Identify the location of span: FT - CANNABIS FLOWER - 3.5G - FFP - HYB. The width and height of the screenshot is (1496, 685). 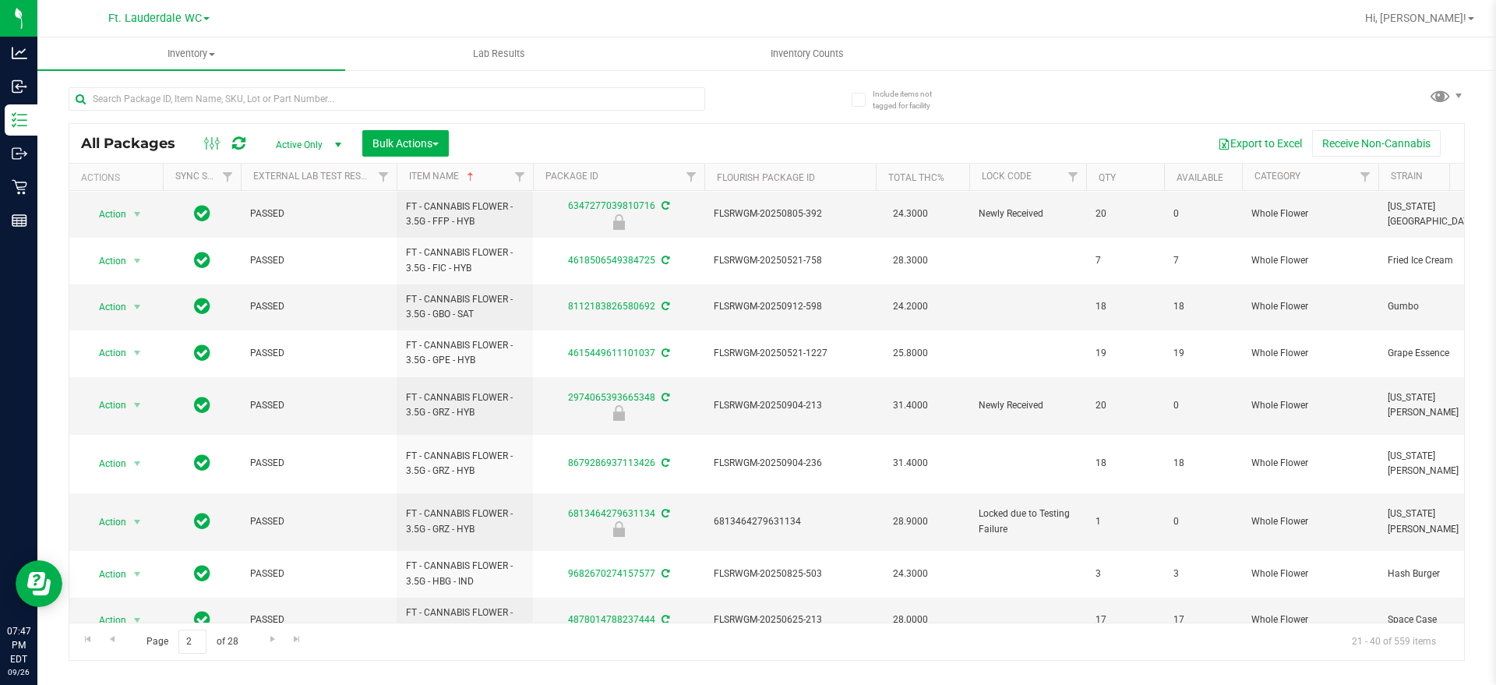
(464, 214).